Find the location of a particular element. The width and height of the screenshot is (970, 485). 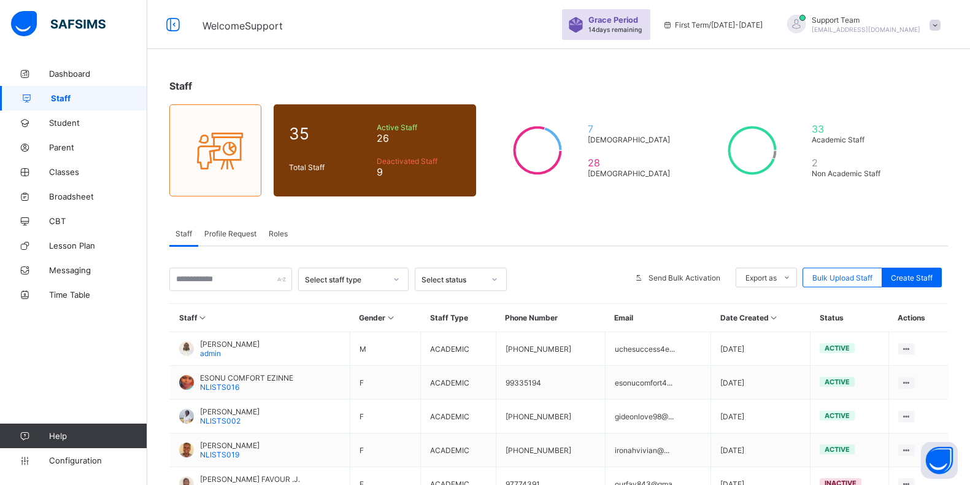

div: SupportTeam is located at coordinates (861, 25).